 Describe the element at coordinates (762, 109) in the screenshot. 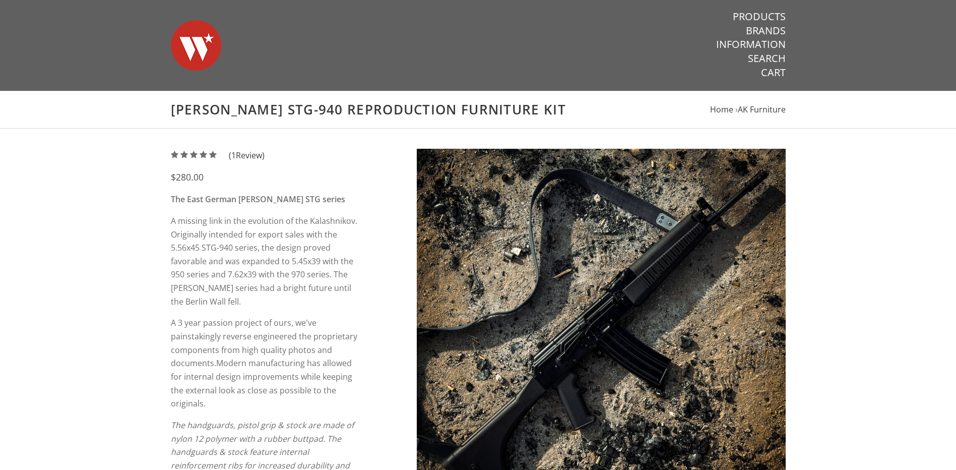

I see `a: AK Furniture` at that location.